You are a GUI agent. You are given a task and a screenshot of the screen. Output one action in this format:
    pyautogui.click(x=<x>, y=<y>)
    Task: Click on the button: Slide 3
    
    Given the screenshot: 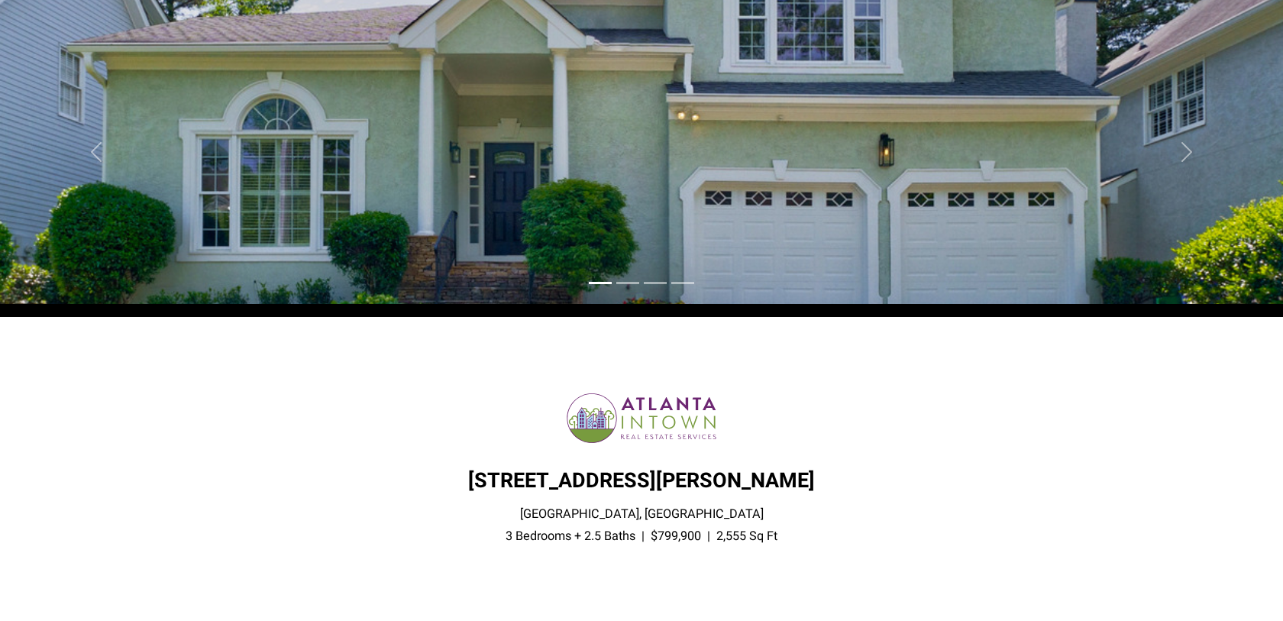 What is the action you would take?
    pyautogui.click(x=683, y=283)
    